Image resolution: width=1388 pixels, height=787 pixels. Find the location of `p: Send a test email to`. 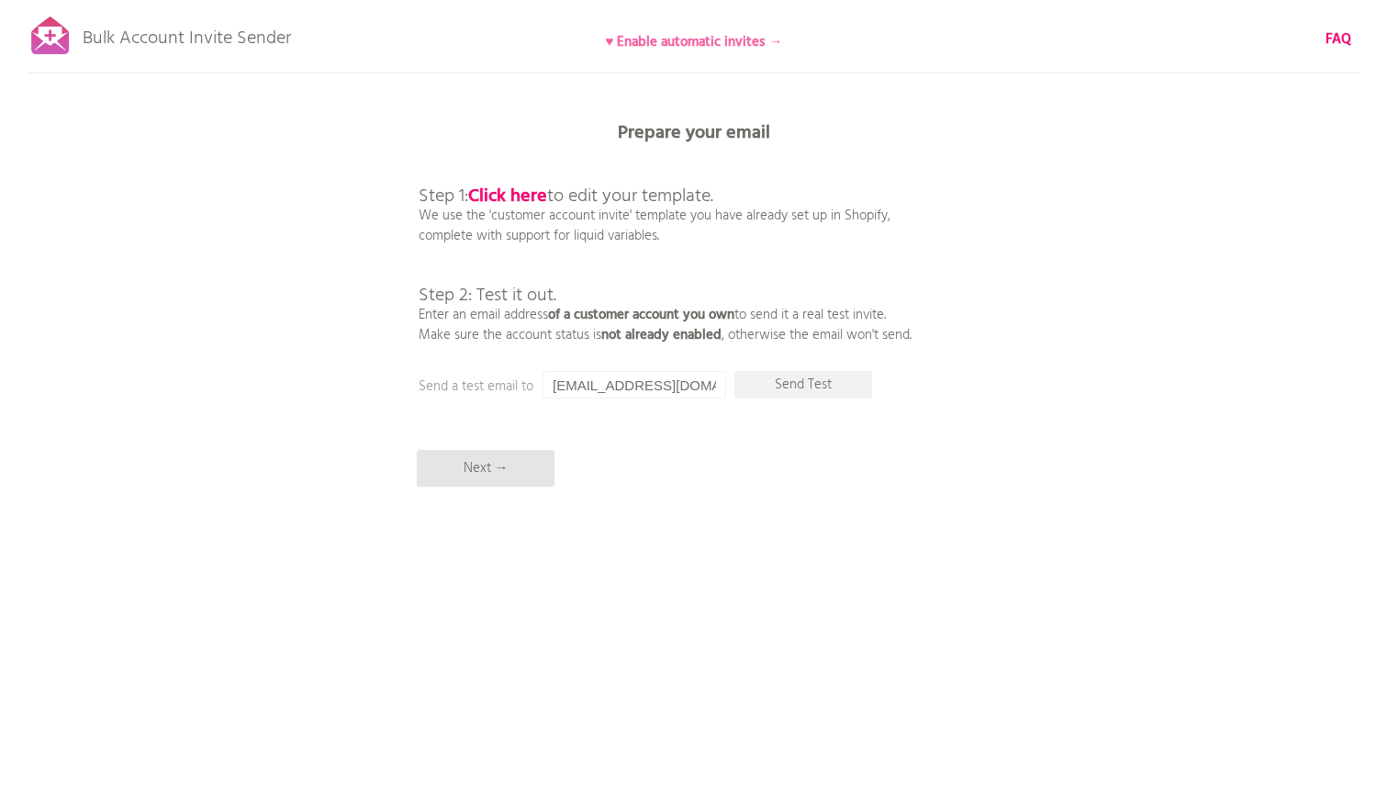

p: Send a test email to is located at coordinates (602, 387).